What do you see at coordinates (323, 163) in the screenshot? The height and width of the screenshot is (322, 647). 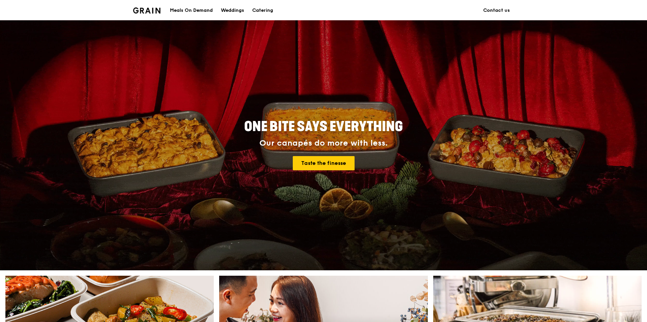 I see `a: Taste the finesse` at bounding box center [323, 163].